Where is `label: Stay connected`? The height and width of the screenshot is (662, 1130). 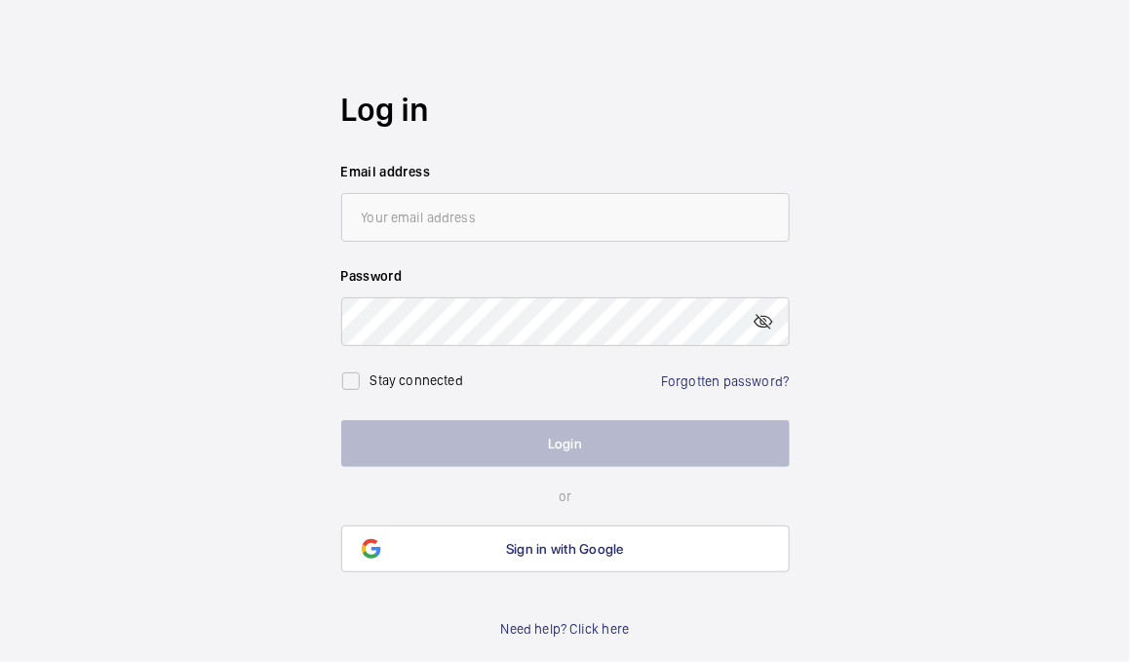
label: Stay connected is located at coordinates (417, 380).